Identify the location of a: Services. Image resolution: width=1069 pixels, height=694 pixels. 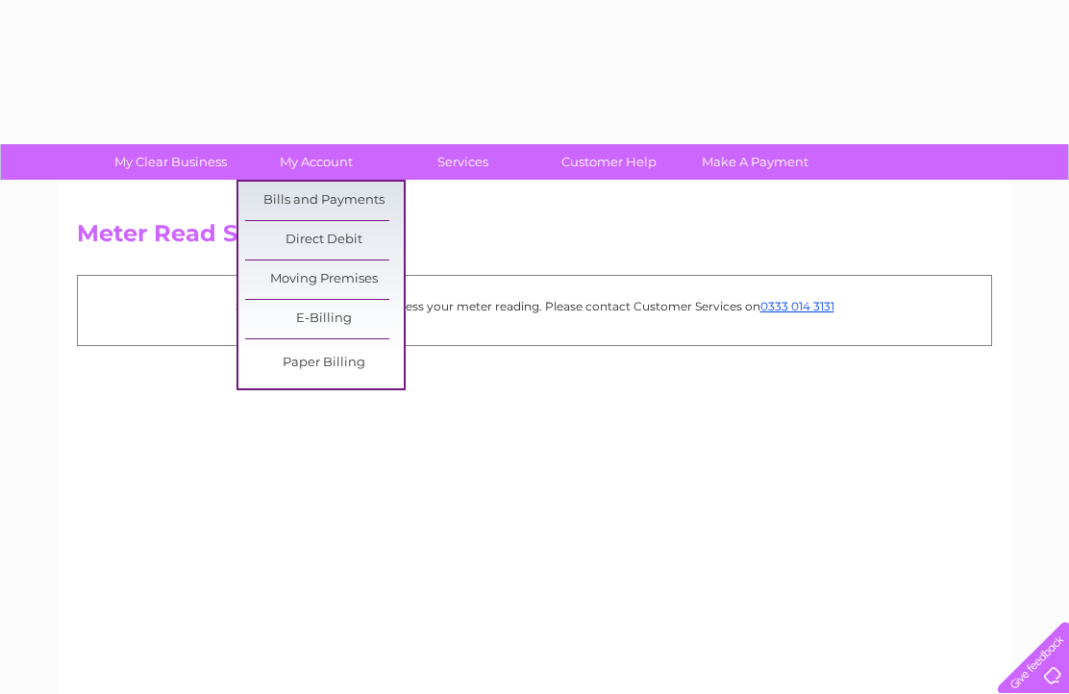
(462, 161).